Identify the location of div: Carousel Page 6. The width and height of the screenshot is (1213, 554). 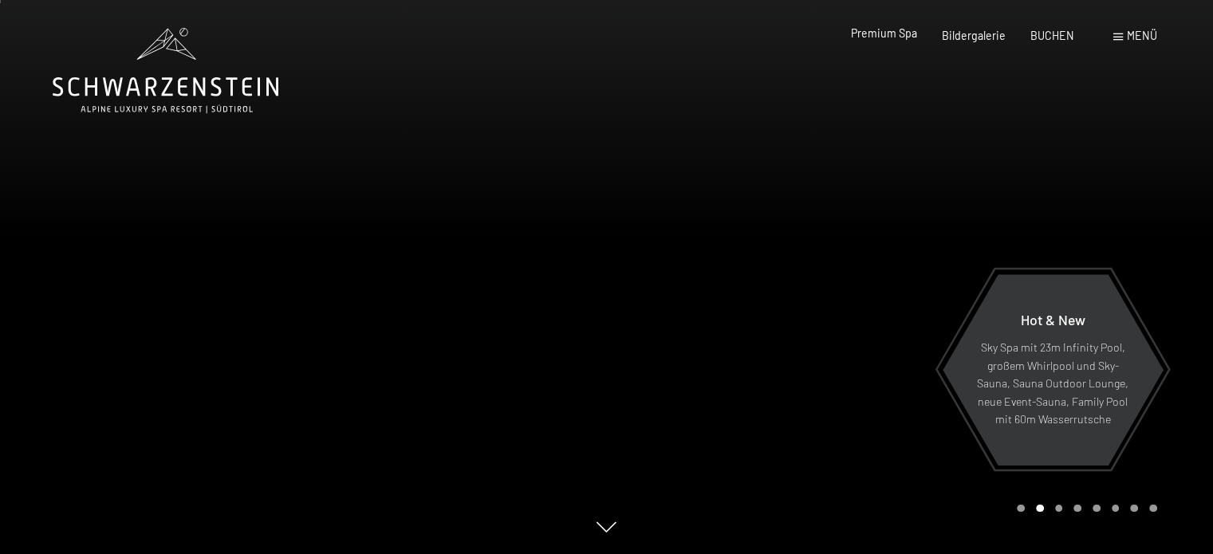
(1116, 509).